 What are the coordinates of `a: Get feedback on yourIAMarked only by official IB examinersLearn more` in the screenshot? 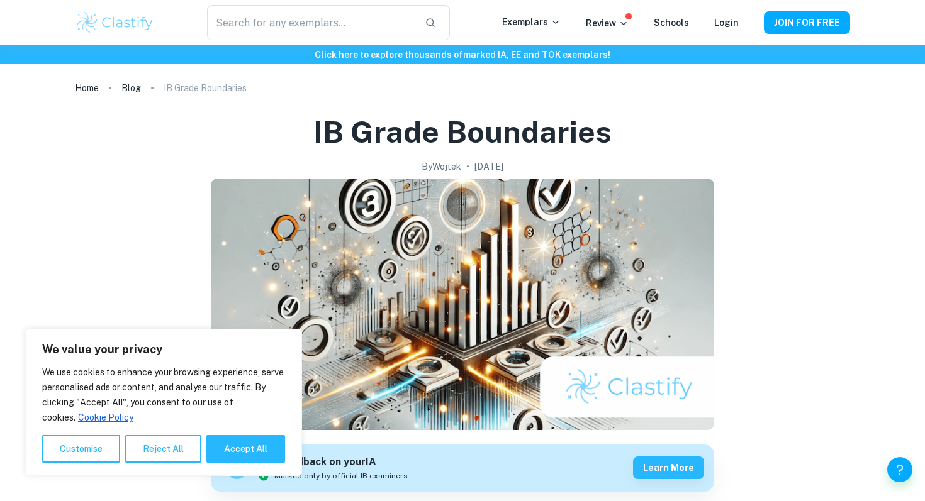 It's located at (462, 468).